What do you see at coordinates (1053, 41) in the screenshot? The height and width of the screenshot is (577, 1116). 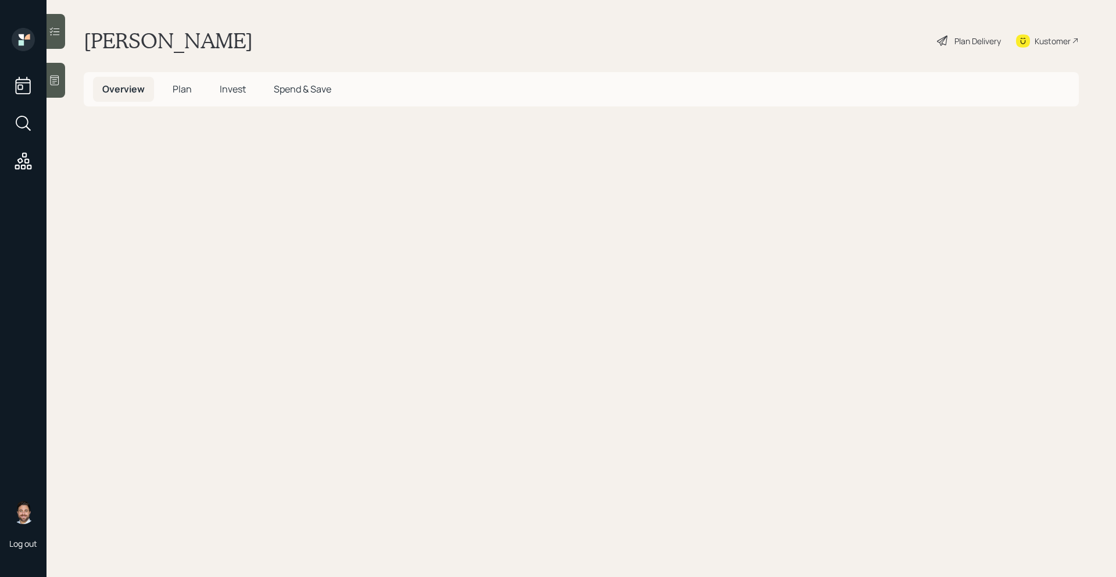 I see `div: Kustomer` at bounding box center [1053, 41].